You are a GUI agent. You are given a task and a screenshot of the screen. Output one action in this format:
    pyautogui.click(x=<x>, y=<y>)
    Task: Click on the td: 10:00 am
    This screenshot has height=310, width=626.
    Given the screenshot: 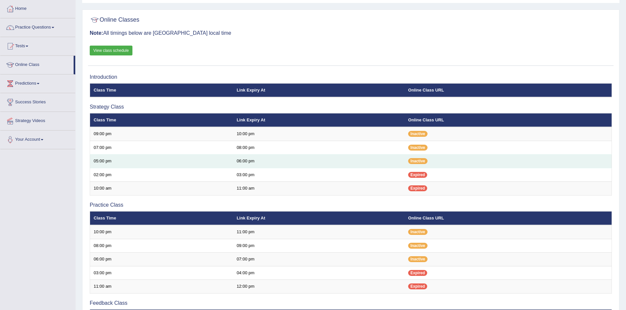 What is the action you would take?
    pyautogui.click(x=162, y=189)
    